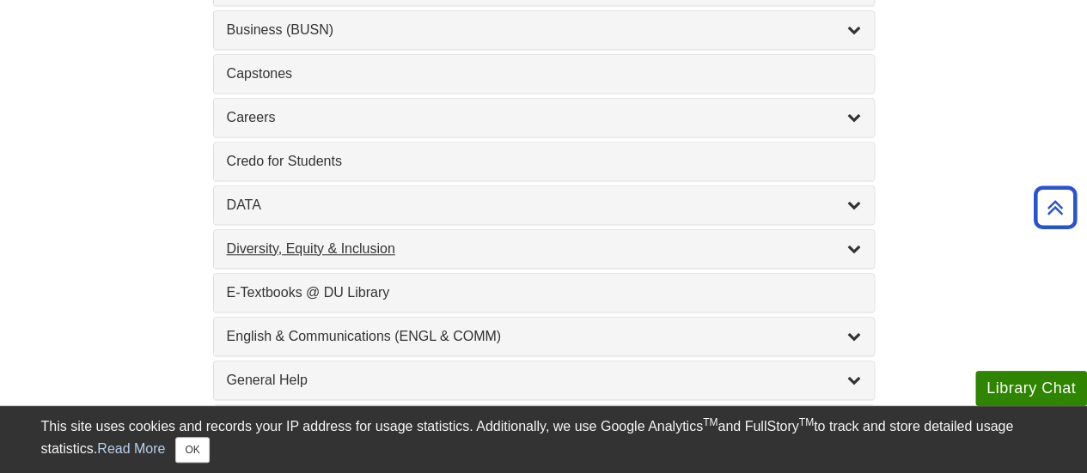 This screenshot has height=473, width=1087. I want to click on a: DATA, so click(544, 205).